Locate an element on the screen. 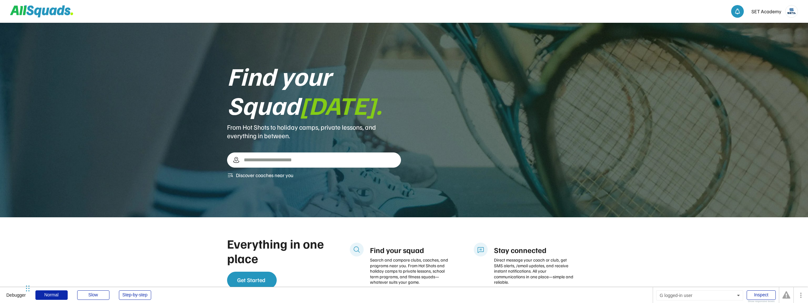  div: Everything in one place is located at coordinates (278, 251).